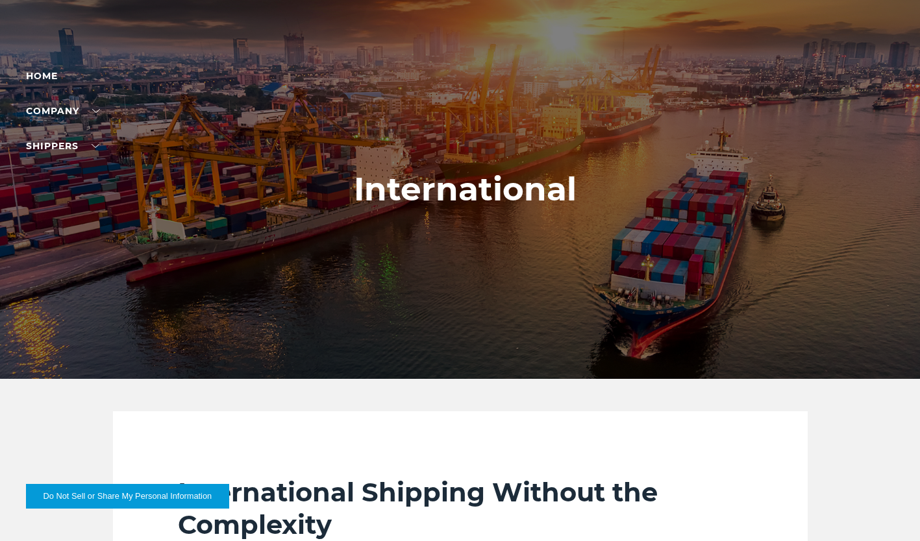 This screenshot has height=541, width=920. I want to click on h1: International, so click(465, 189).